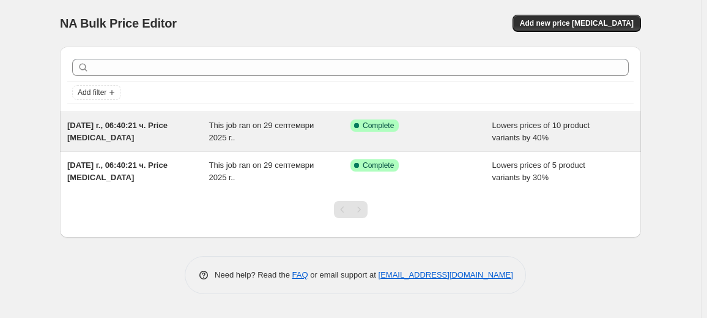 This screenshot has height=318, width=707. What do you see at coordinates (92, 92) in the screenshot?
I see `span: Add filter` at bounding box center [92, 92].